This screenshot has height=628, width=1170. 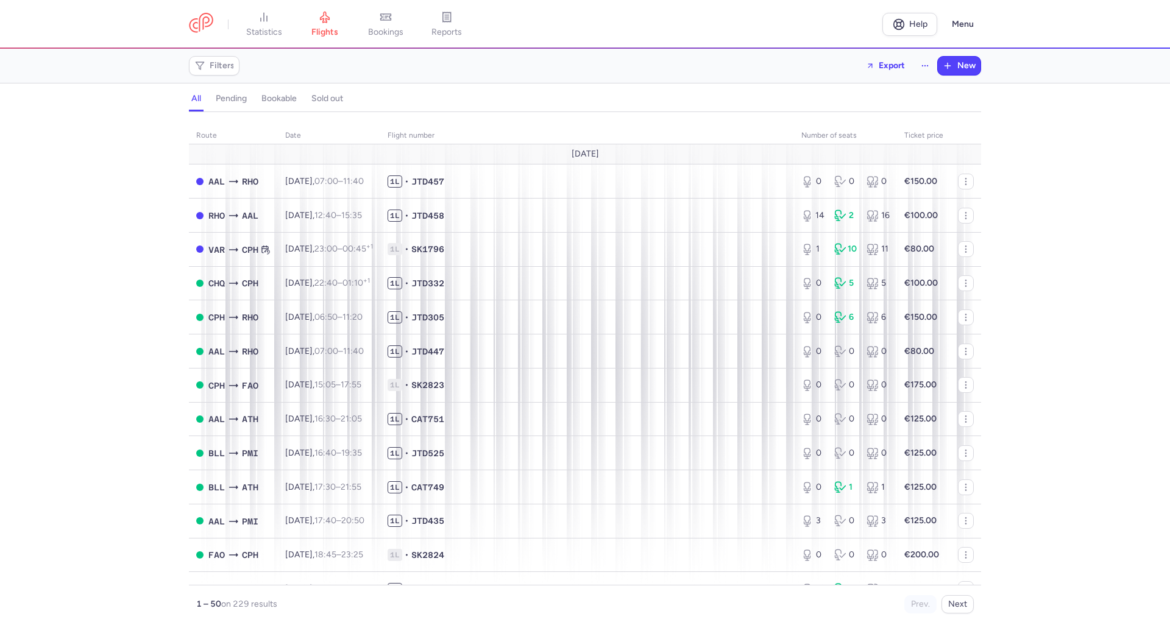 What do you see at coordinates (428, 182) in the screenshot?
I see `span: JTD457` at bounding box center [428, 182].